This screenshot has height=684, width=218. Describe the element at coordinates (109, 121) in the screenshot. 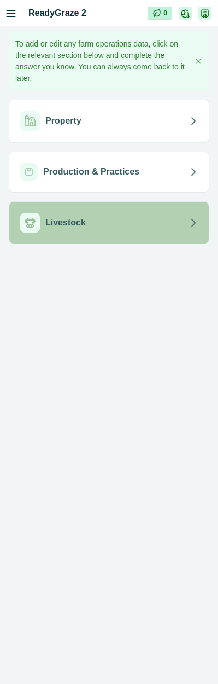

I see `button: Property` at that location.